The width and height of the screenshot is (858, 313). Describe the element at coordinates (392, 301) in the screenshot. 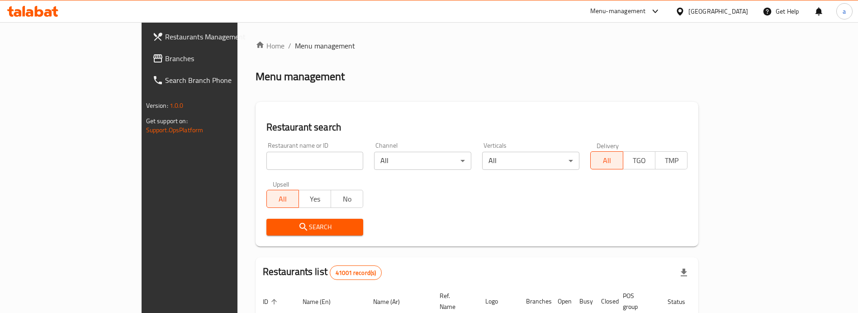

I see `span: Name (Ar)` at that location.